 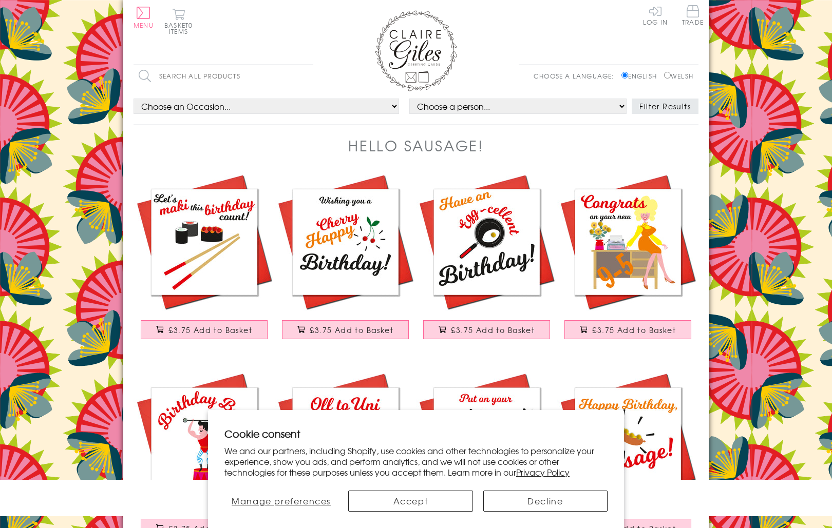 I want to click on select: option option, so click(x=266, y=106).